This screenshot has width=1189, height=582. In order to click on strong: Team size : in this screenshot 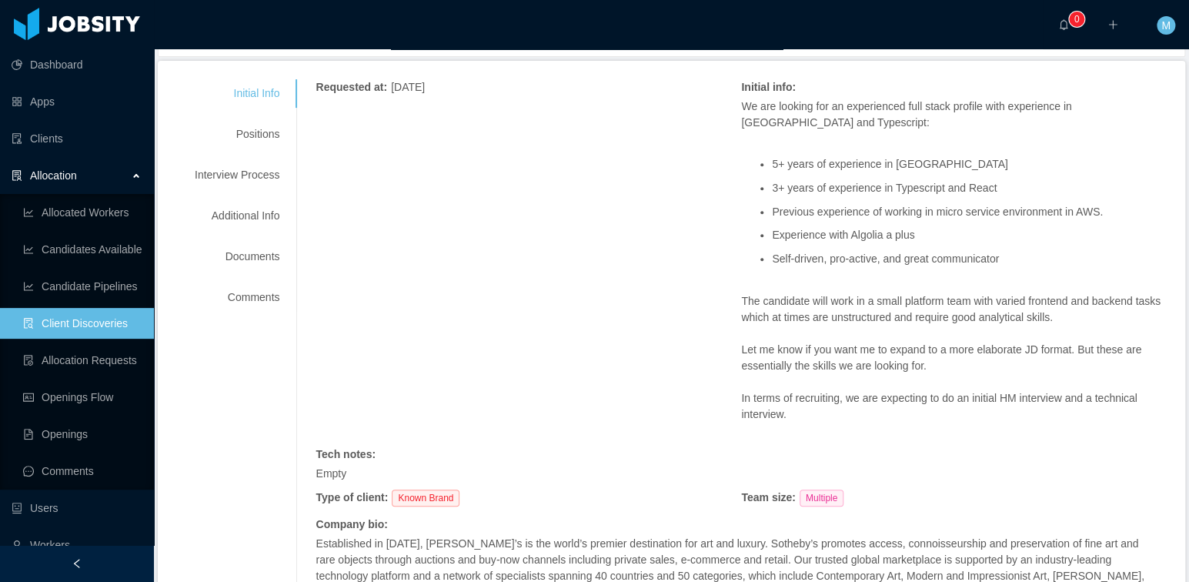, I will do `click(768, 497)`.